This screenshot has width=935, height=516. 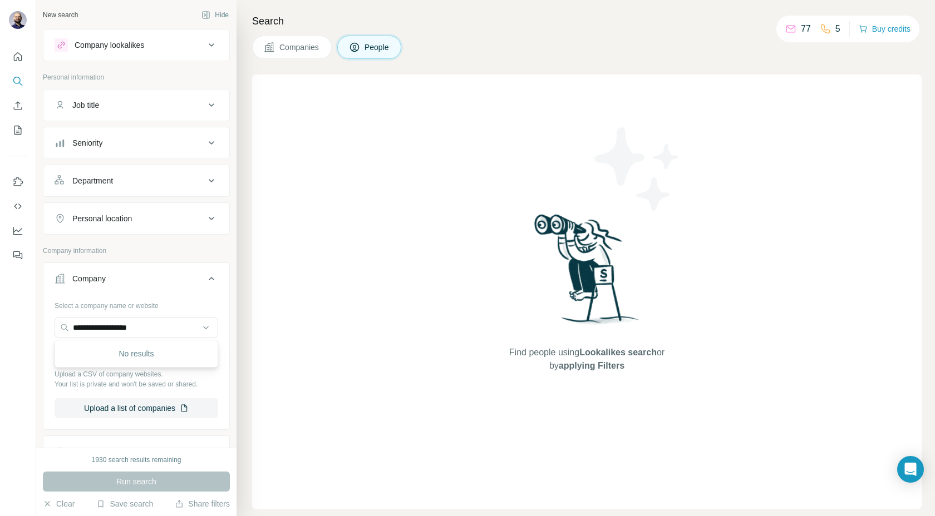 What do you see at coordinates (18, 206) in the screenshot?
I see `button: Use Surfe API` at bounding box center [18, 206].